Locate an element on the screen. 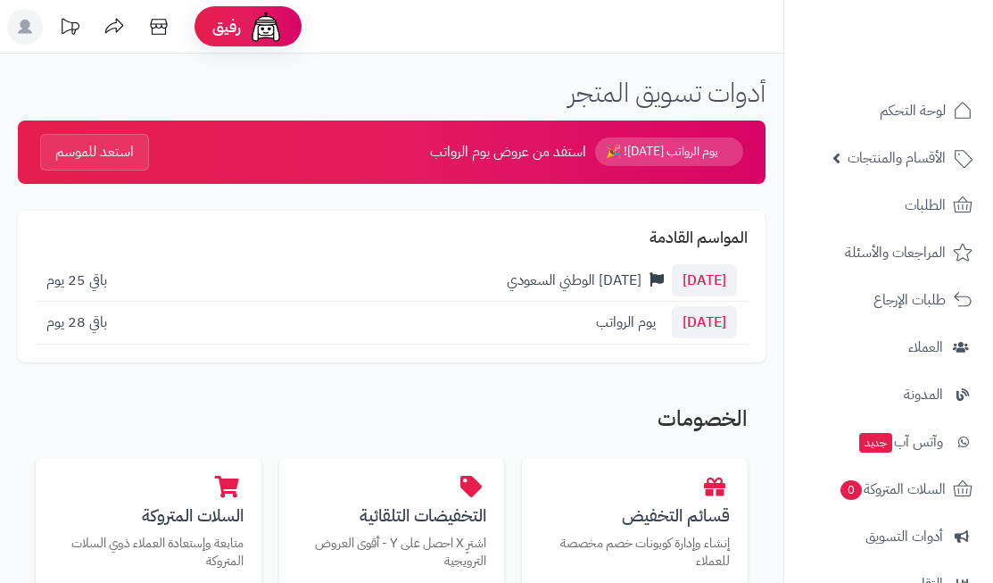 Image resolution: width=993 pixels, height=583 pixels. span: السلات المتروكة is located at coordinates (892, 489).